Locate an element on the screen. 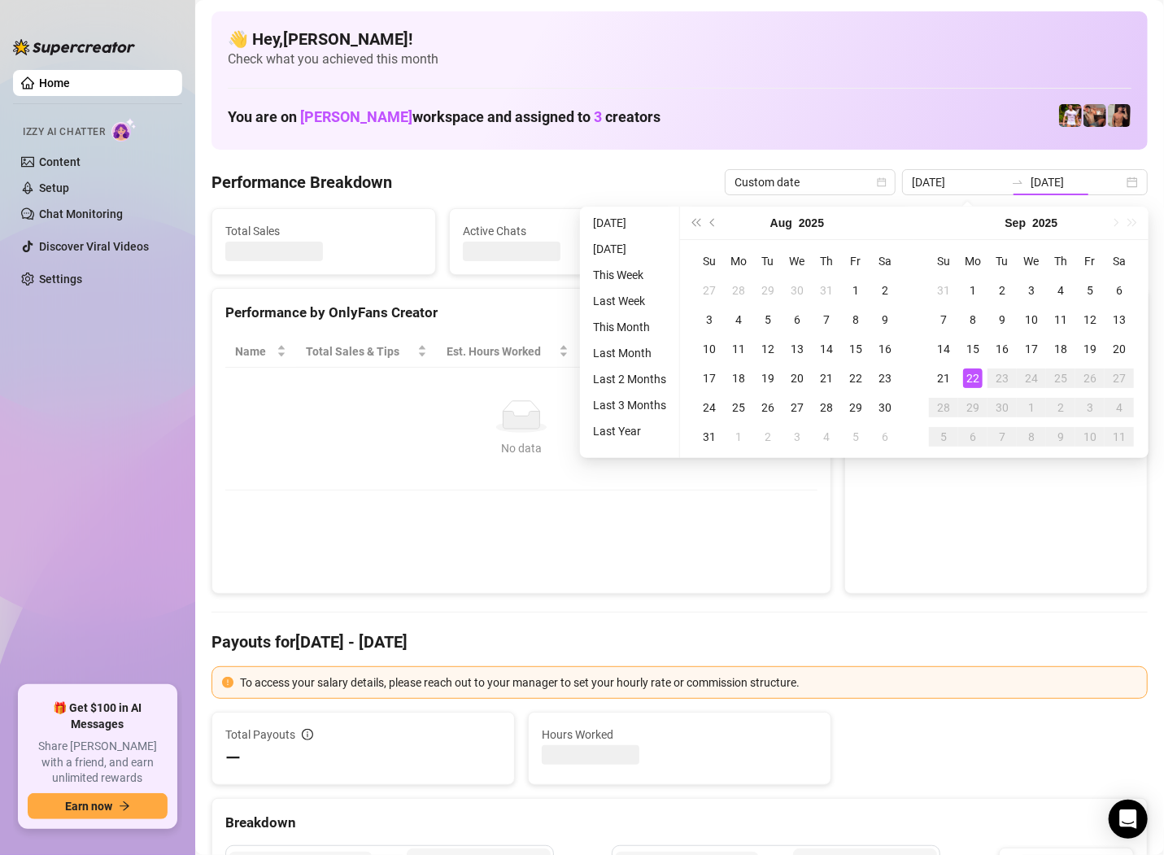  span: 3 is located at coordinates (598, 116).